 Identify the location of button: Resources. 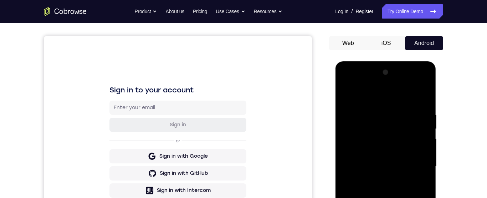
(268, 11).